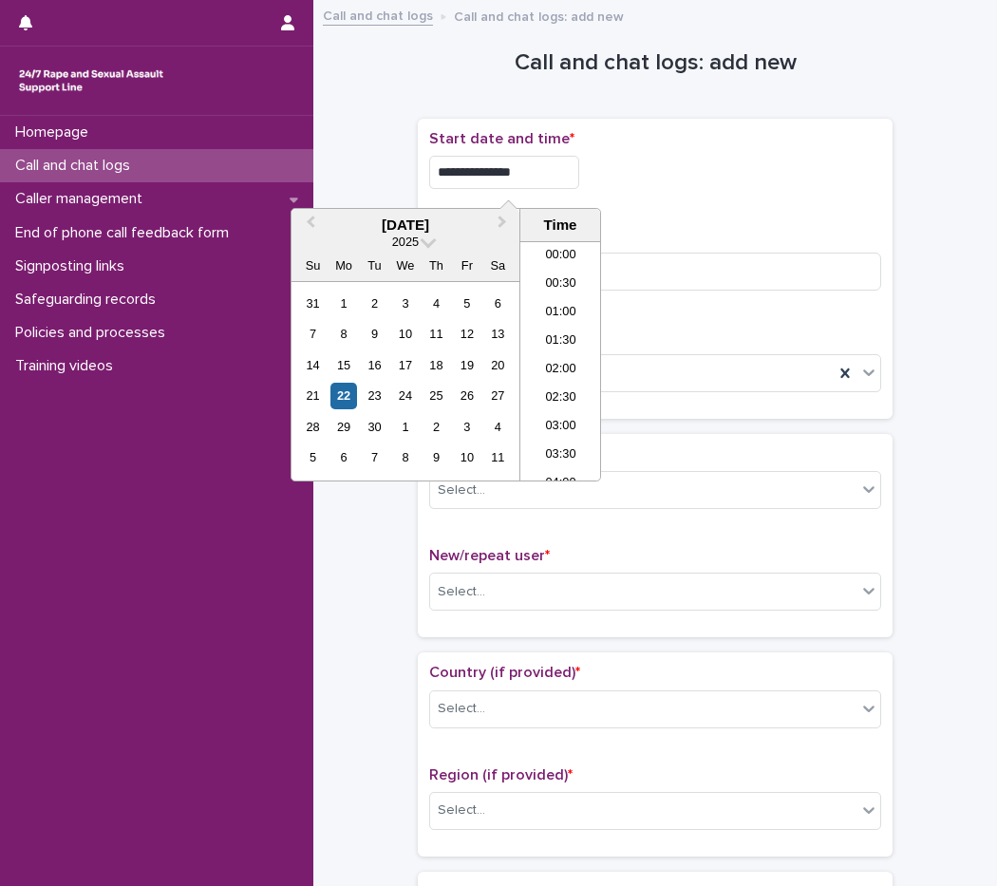 This screenshot has width=997, height=886. What do you see at coordinates (343, 365) in the screenshot?
I see `div: Choose Monday, September 15th, 2025` at bounding box center [343, 365].